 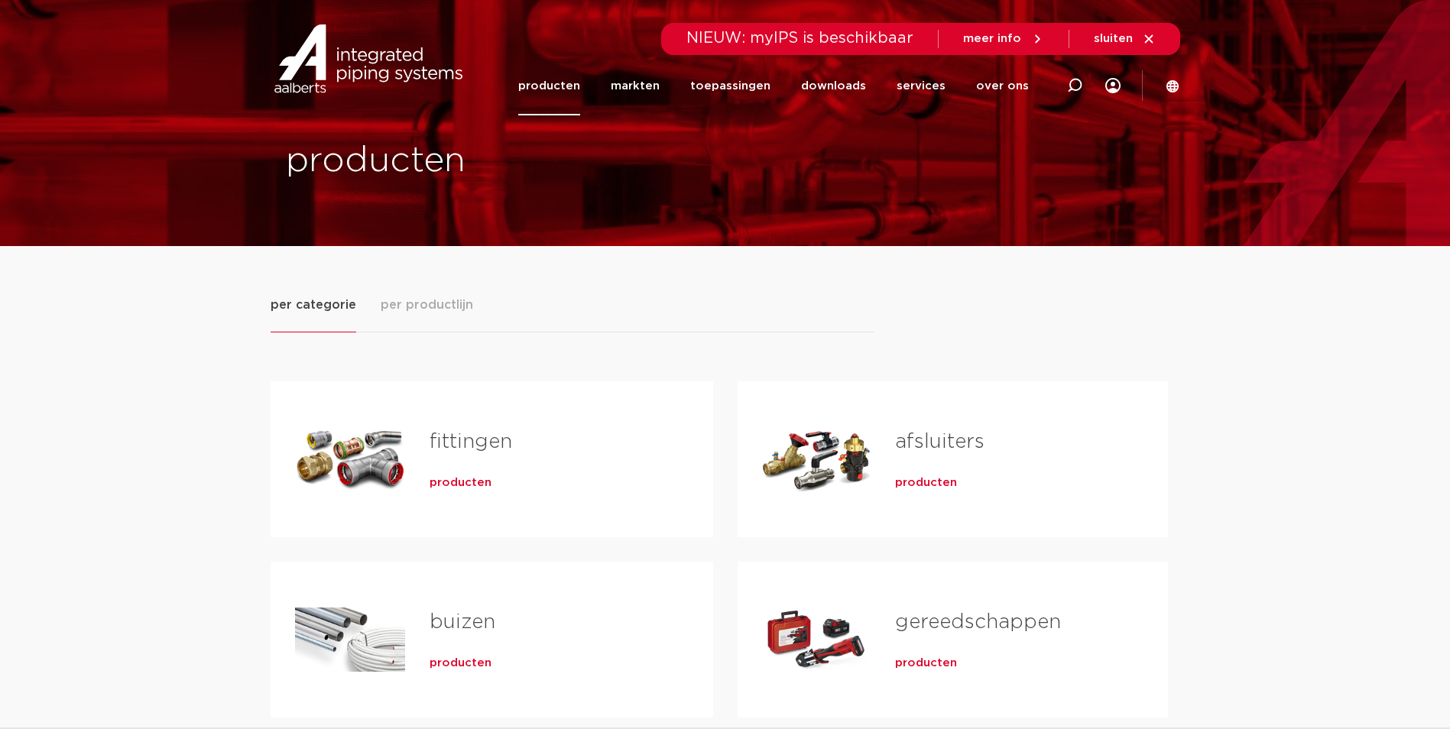 What do you see at coordinates (313, 305) in the screenshot?
I see `span: per categorie` at bounding box center [313, 305].